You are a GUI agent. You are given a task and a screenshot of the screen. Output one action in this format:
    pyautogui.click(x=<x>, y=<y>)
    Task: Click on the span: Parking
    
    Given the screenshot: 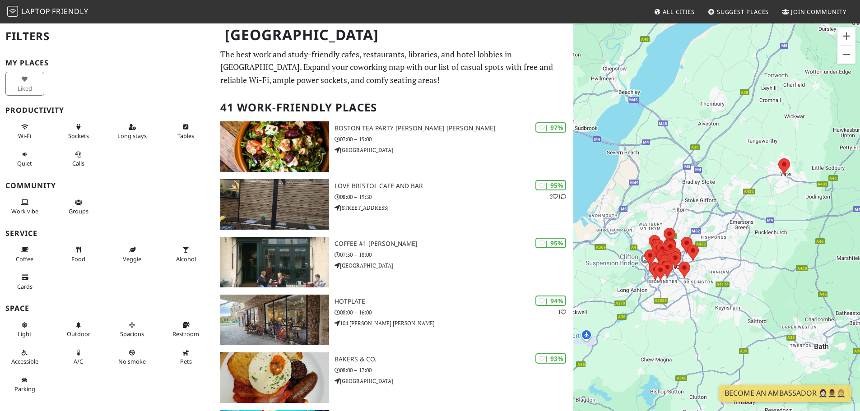 What is the action you would take?
    pyautogui.click(x=25, y=389)
    